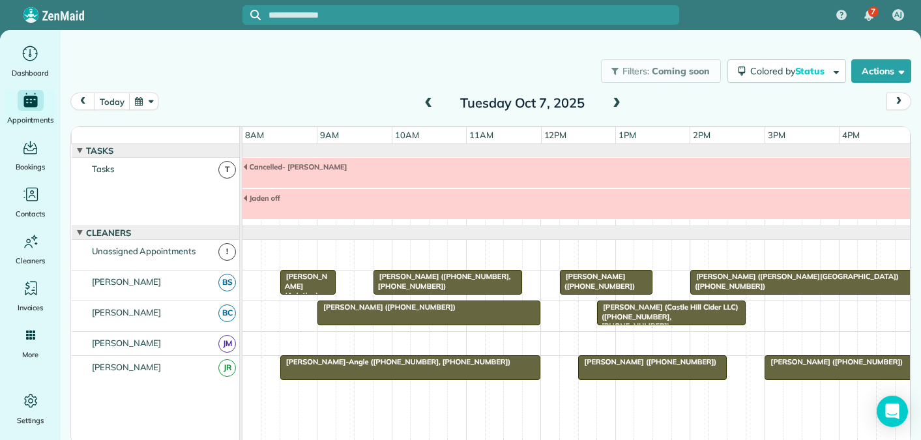 The width and height of the screenshot is (921, 440). Describe the element at coordinates (873, 12) in the screenshot. I see `span: 7` at that location.